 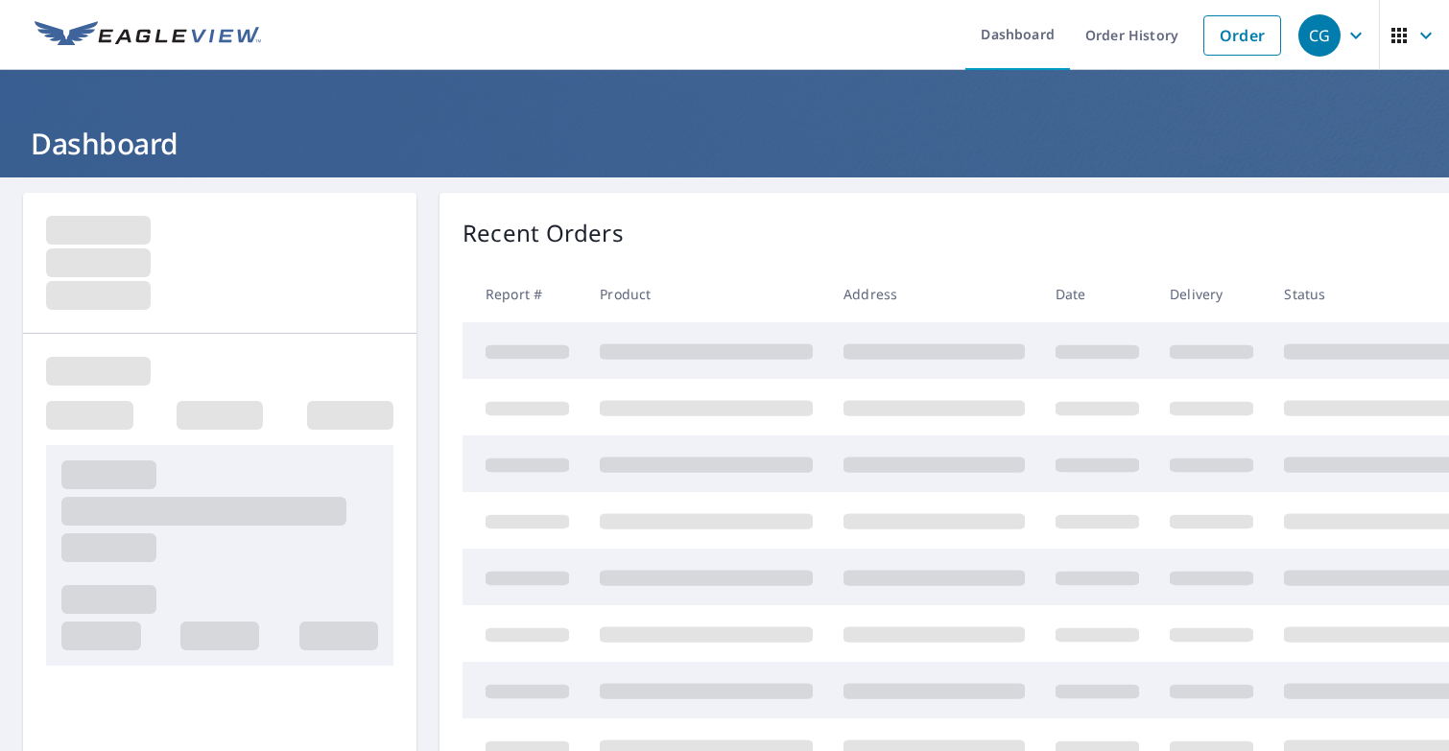 What do you see at coordinates (1242, 36) in the screenshot?
I see `a: Order` at bounding box center [1242, 36].